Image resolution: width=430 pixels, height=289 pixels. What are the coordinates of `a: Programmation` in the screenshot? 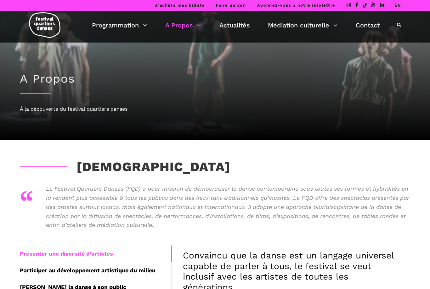 It's located at (119, 25).